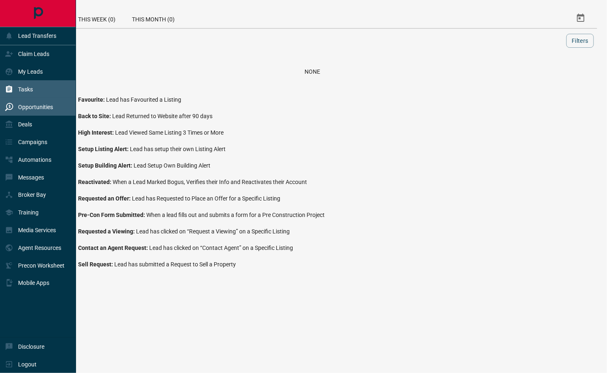 Image resolution: width=607 pixels, height=373 pixels. What do you see at coordinates (178, 149) in the screenshot?
I see `span: Lead has setup their own Listing Alert` at bounding box center [178, 149].